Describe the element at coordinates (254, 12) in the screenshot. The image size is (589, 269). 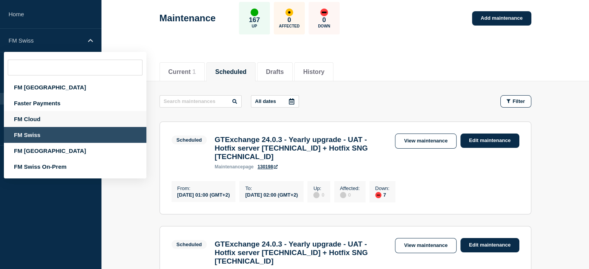
I see `div: up` at that location.